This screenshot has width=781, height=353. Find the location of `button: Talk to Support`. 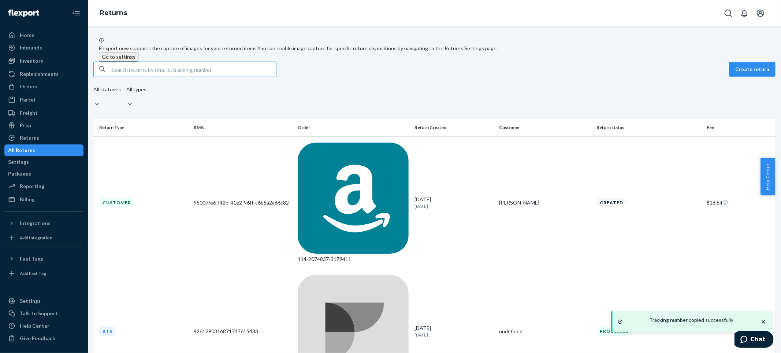

button: Talk to Support is located at coordinates (44, 313).